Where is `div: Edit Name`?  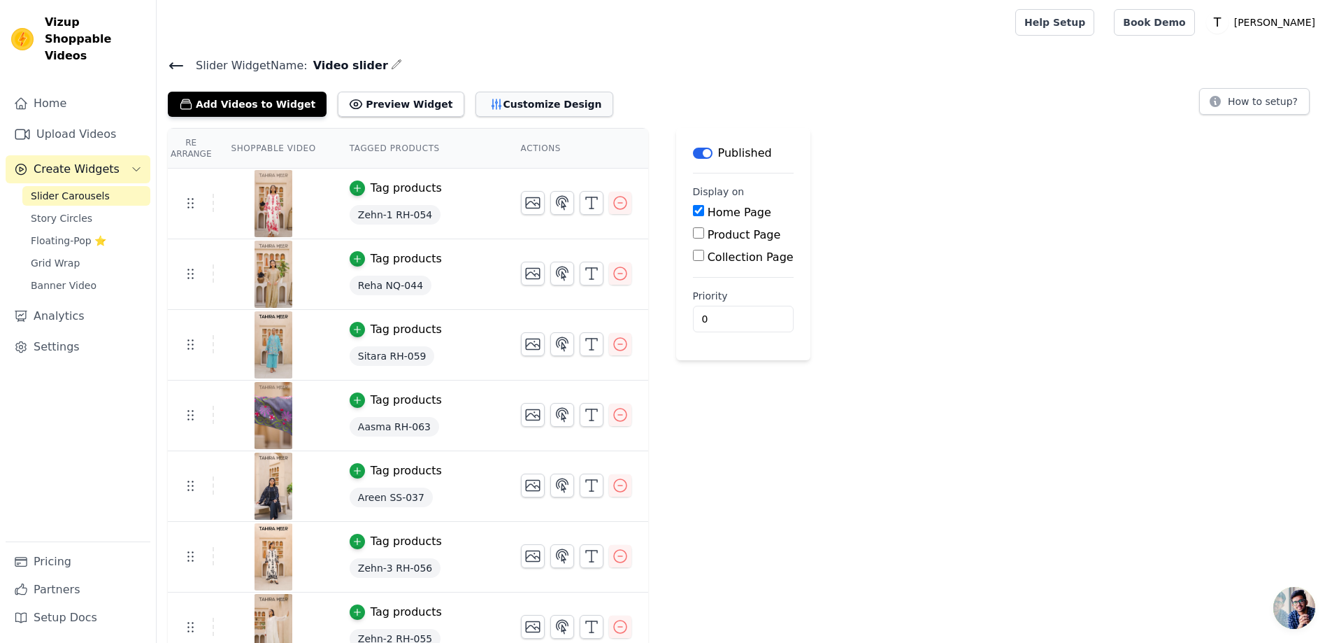 div: Edit Name is located at coordinates (397, 65).